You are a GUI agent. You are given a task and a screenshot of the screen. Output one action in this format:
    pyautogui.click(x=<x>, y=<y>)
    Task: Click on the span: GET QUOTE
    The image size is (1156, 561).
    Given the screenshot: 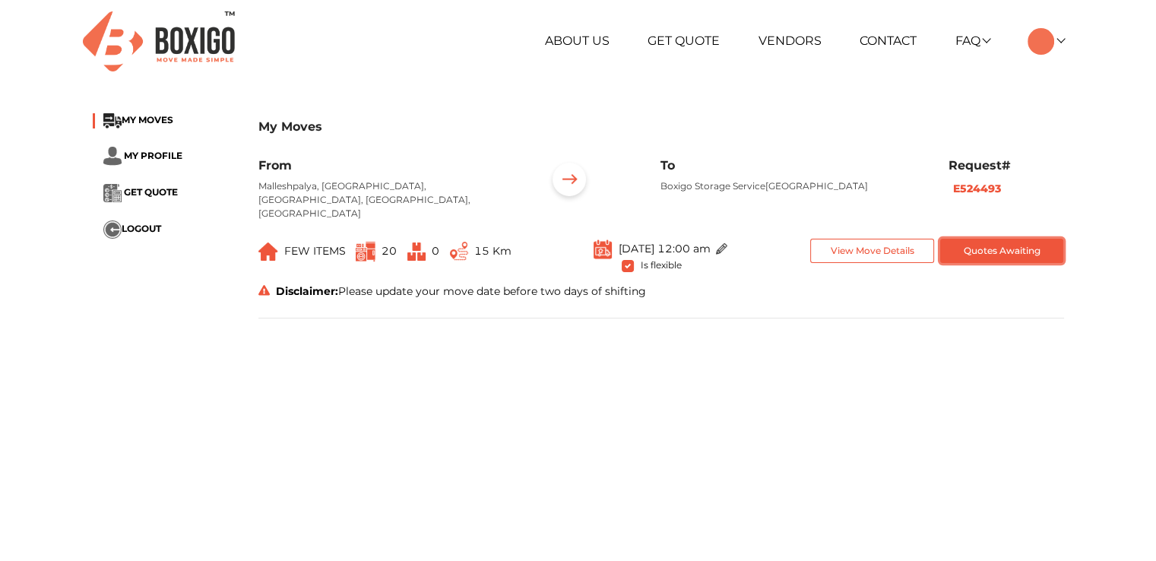 What is the action you would take?
    pyautogui.click(x=151, y=192)
    